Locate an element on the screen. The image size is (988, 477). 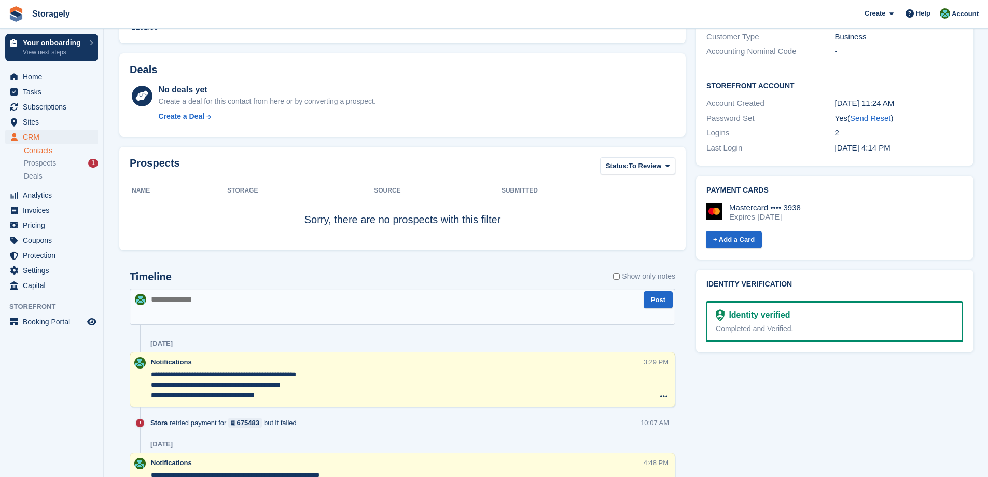
a: Your onboarding View next steps is located at coordinates (51, 47).